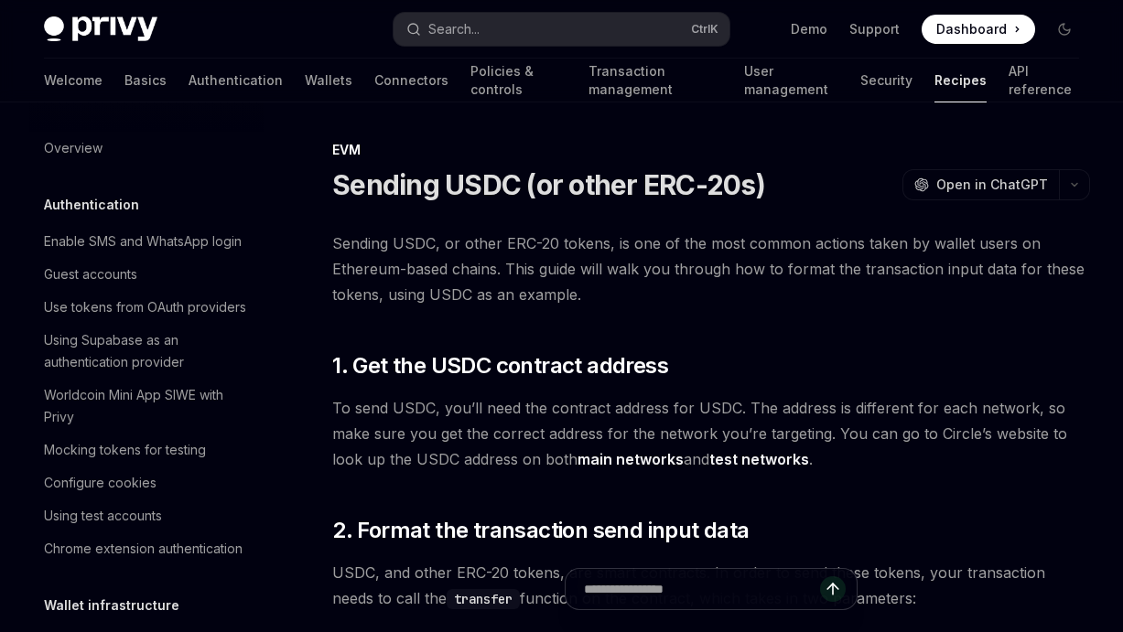 Image resolution: width=1123 pixels, height=632 pixels. I want to click on div: Overview, so click(73, 148).